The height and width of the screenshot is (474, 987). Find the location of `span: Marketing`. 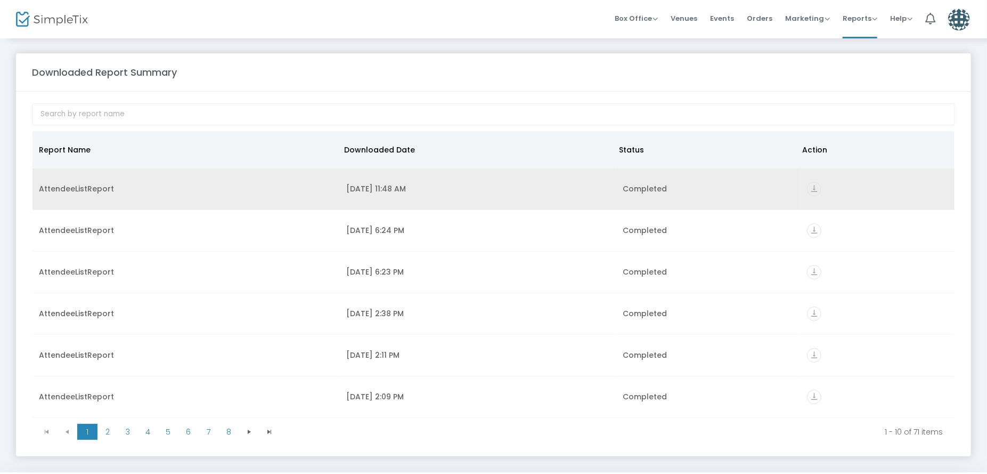

span: Marketing is located at coordinates (808, 18).